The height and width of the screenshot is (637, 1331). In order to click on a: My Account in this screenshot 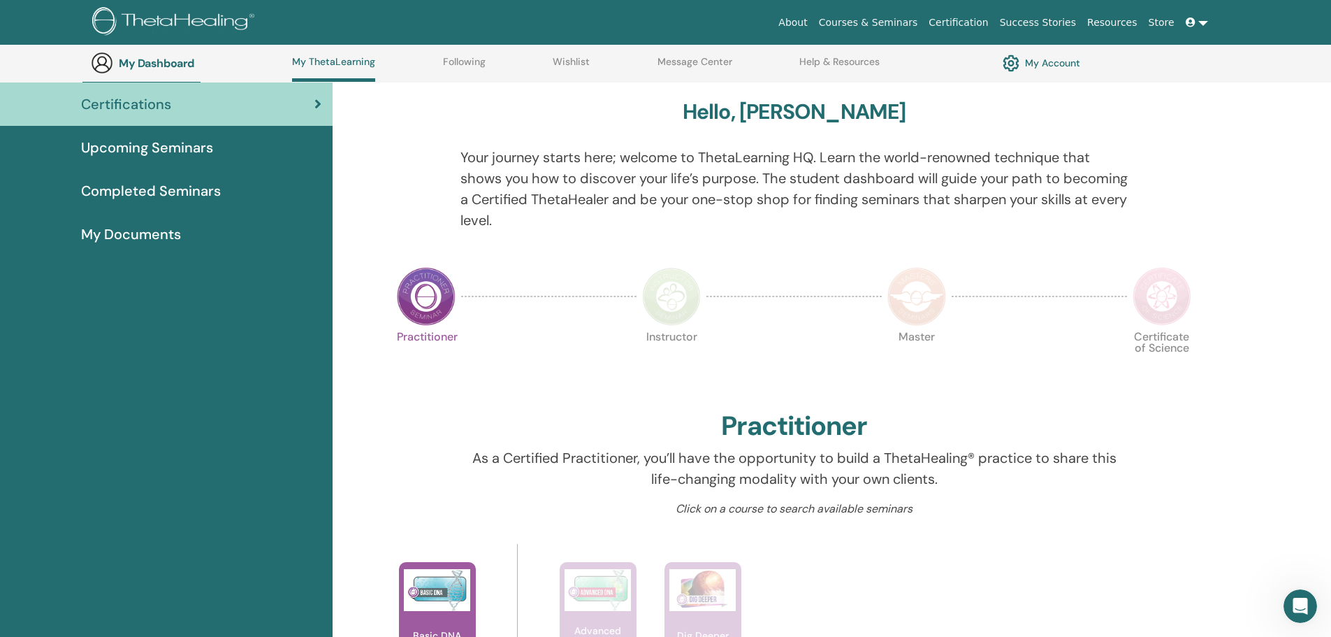, I will do `click(1041, 63)`.